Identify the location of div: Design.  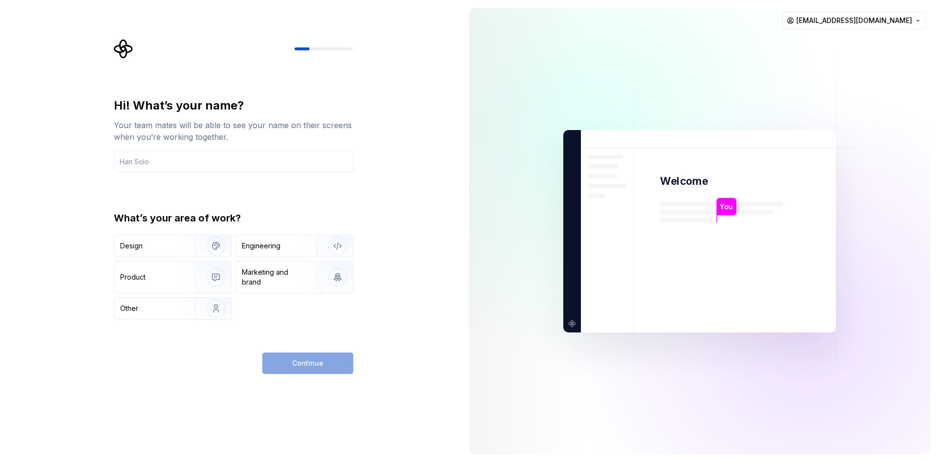
(131, 246).